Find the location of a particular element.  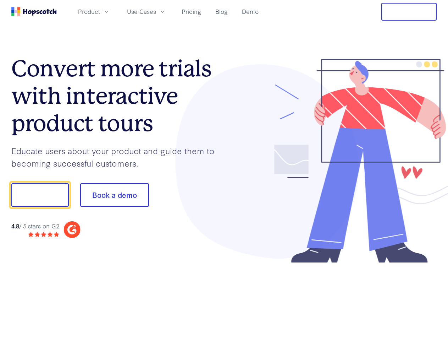

a: Free Trial is located at coordinates (409, 12).